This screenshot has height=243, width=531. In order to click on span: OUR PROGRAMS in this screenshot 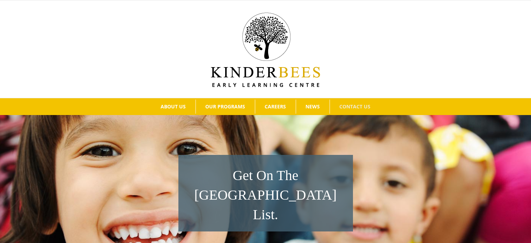, I will do `click(225, 107)`.